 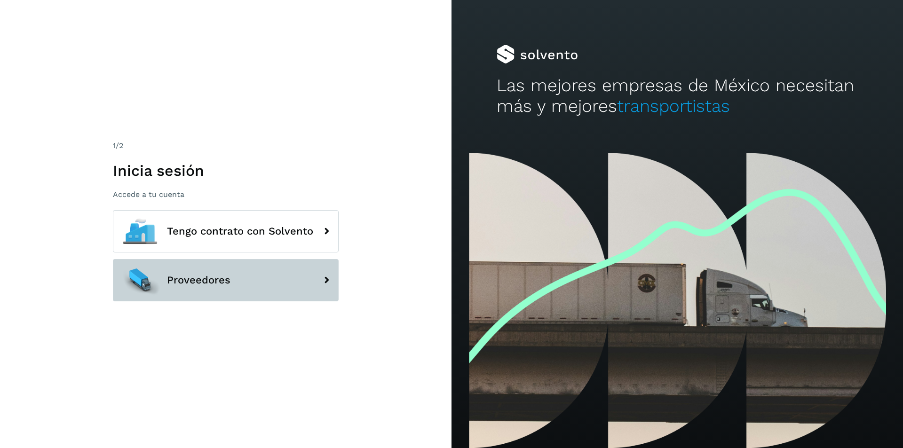 What do you see at coordinates (674, 106) in the screenshot?
I see `span: transportistas` at bounding box center [674, 106].